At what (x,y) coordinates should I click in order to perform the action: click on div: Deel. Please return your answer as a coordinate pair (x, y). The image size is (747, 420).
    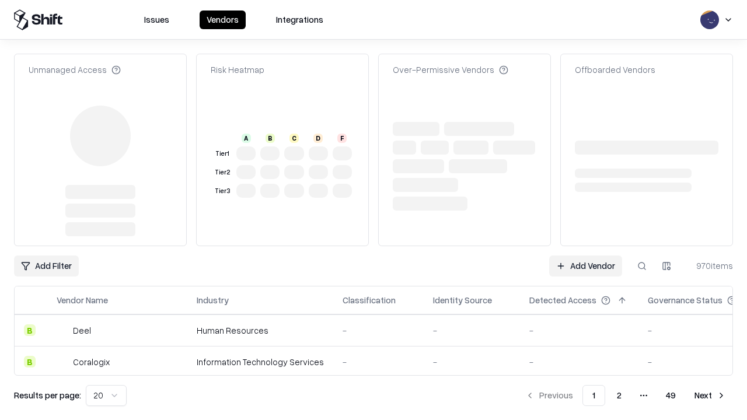
    Looking at the image, I should click on (82, 330).